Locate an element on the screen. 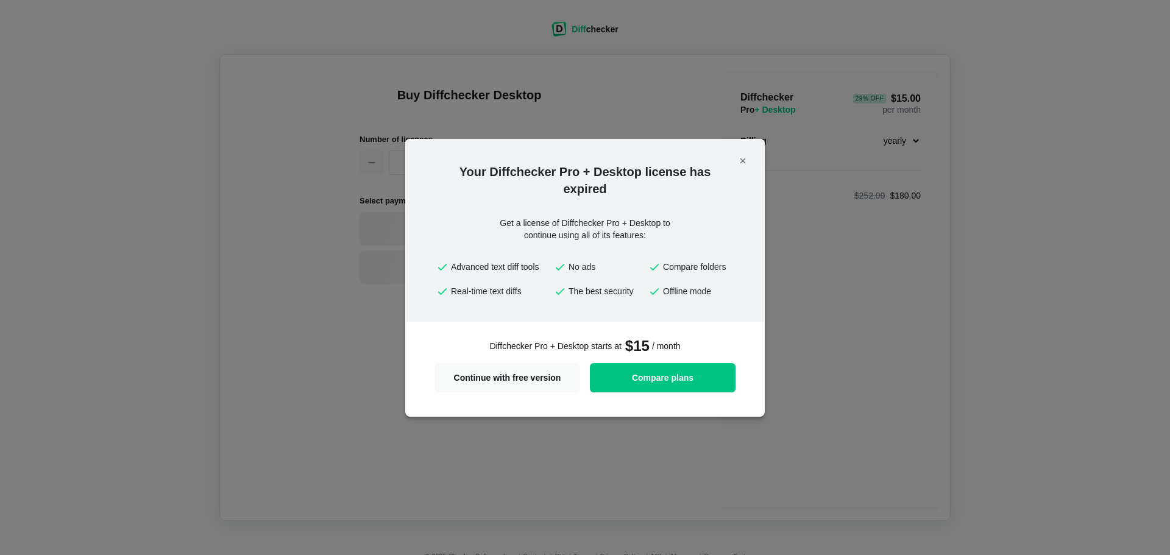 The width and height of the screenshot is (1170, 555). span: / month is located at coordinates (666, 346).